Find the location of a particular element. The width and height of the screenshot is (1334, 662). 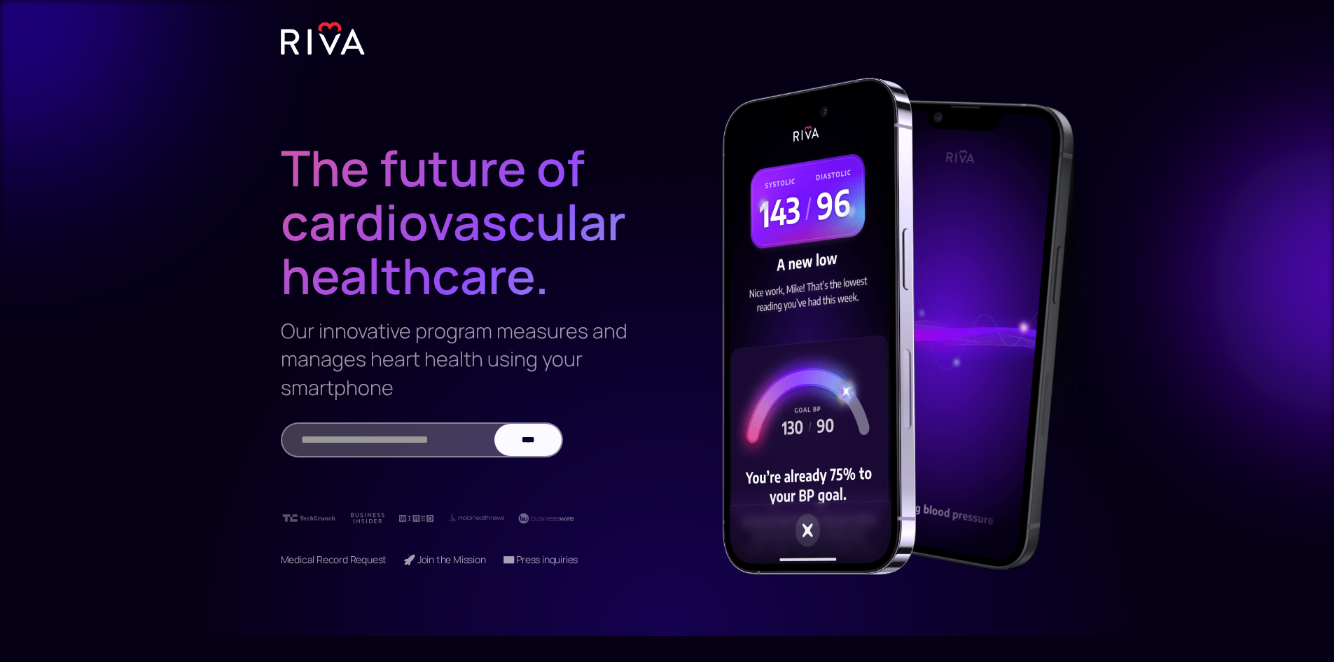

h3: Our innovative program measures and manages heart health using your smartphone is located at coordinates (457, 359).